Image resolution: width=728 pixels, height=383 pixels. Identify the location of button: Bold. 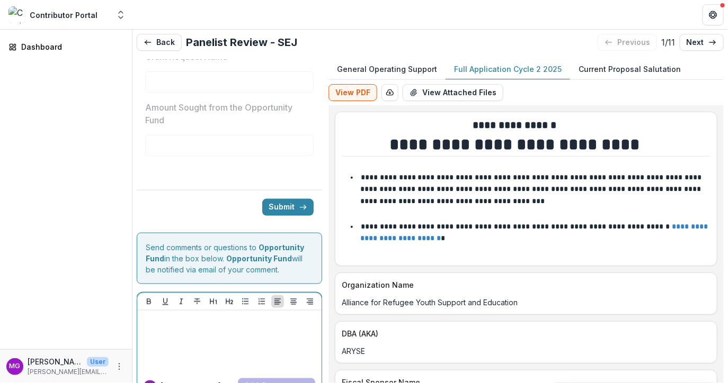
(149, 302).